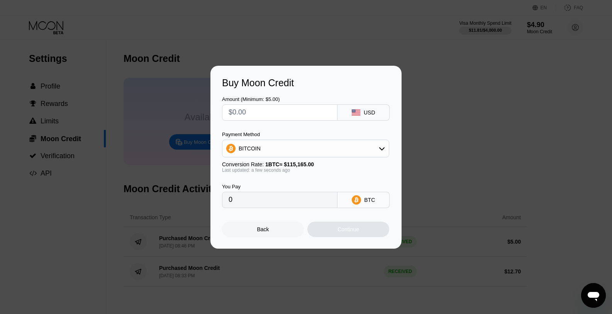  I want to click on div: Buy Moon Credit, so click(306, 83).